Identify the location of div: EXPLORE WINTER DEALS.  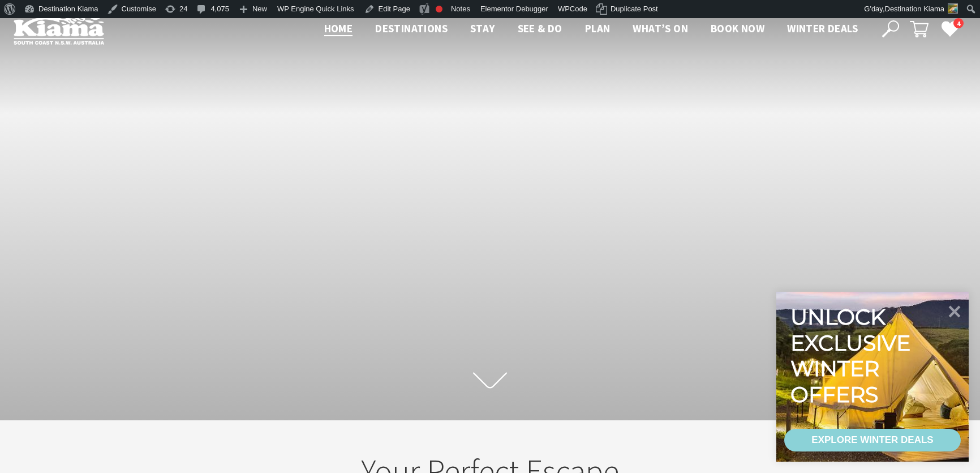
(872, 440).